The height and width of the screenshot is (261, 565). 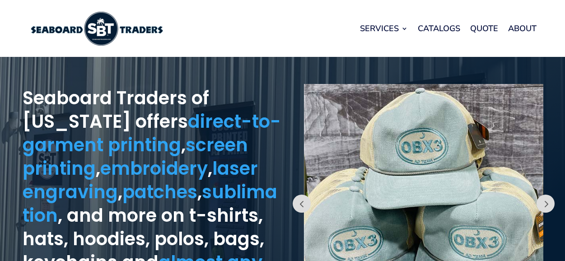 I want to click on a: sublimation, so click(x=150, y=204).